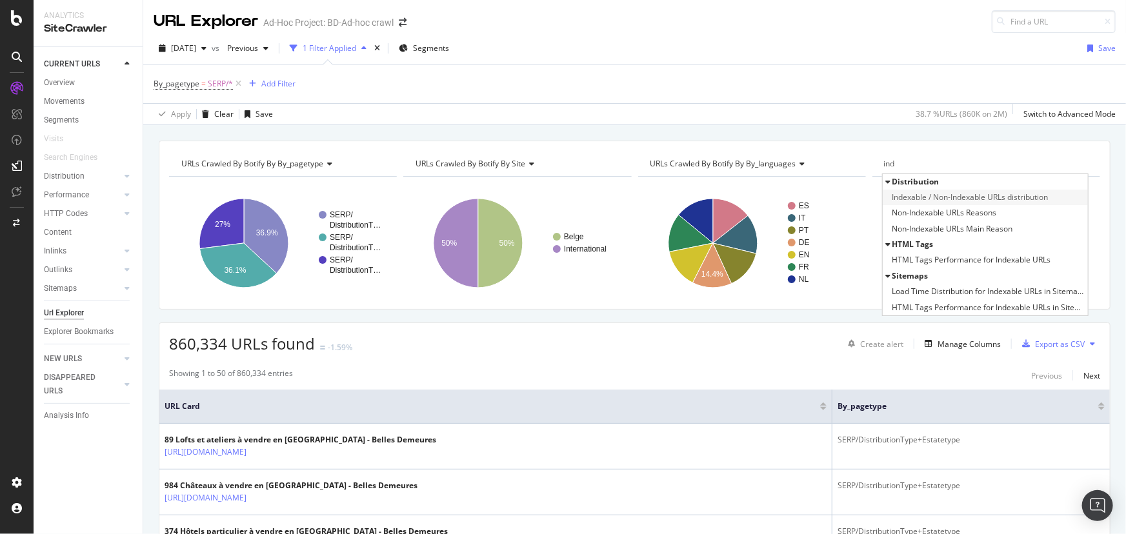  I want to click on a: Content, so click(88, 232).